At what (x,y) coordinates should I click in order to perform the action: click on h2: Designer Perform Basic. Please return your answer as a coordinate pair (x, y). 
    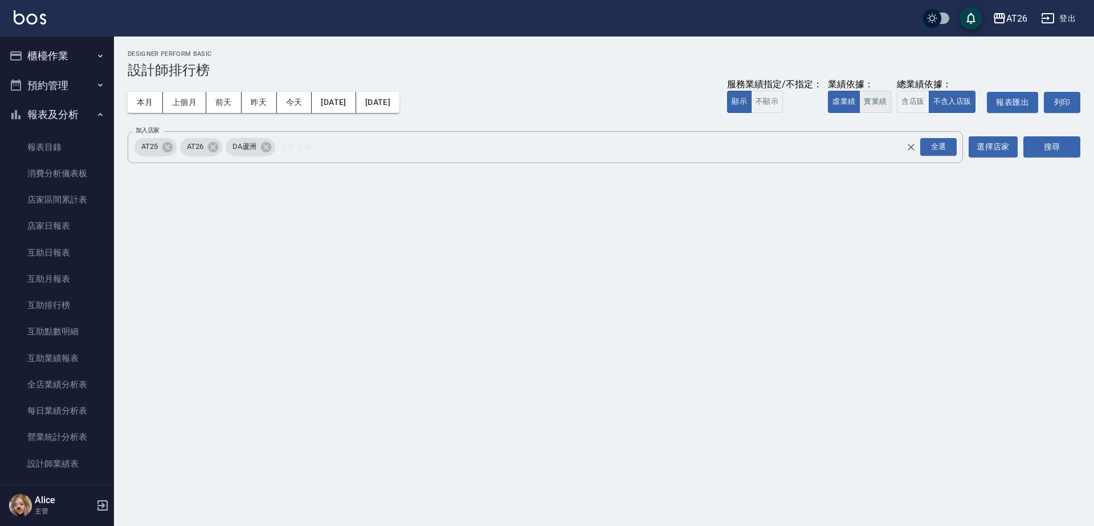
    Looking at the image, I should click on (604, 54).